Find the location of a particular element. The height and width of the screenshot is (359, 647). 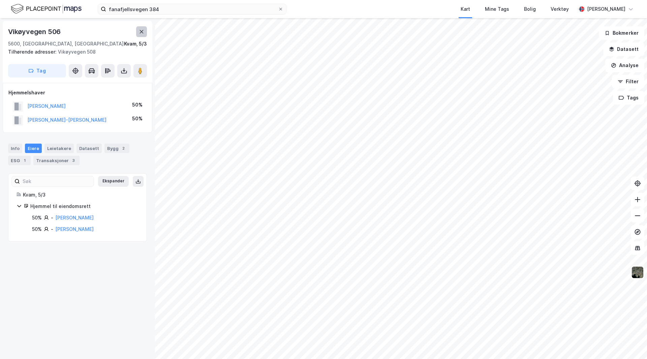

div: Kontrollprogram for chat is located at coordinates (631, 343).